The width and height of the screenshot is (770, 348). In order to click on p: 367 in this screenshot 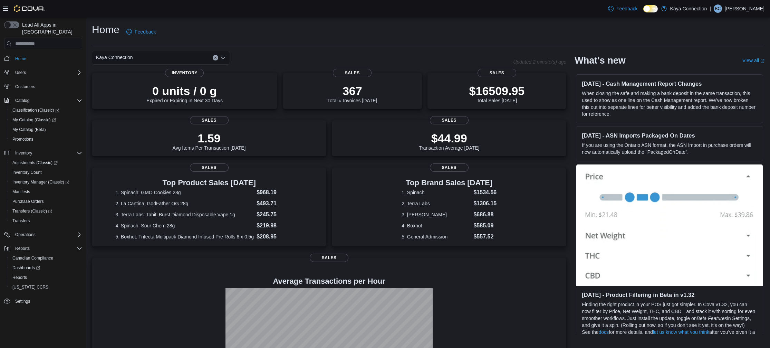, I will do `click(352, 91)`.